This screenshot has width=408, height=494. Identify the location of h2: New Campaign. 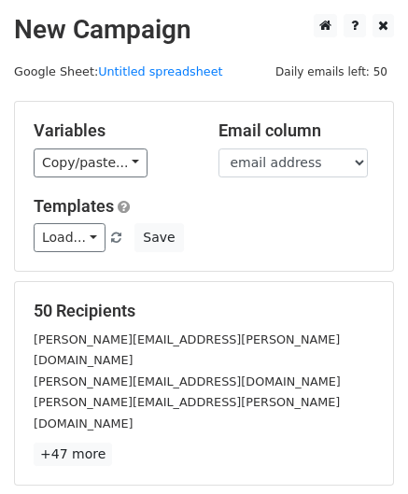
(204, 30).